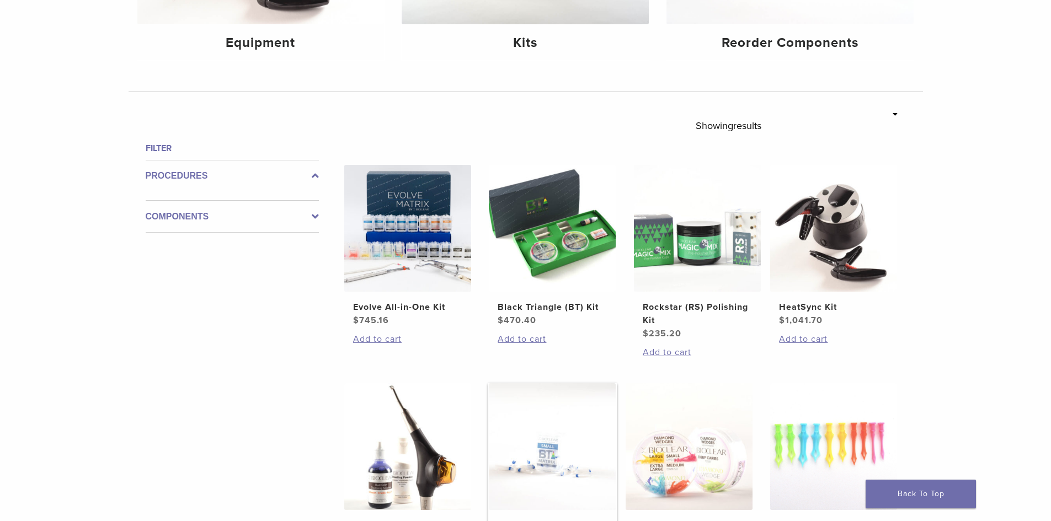 The height and width of the screenshot is (521, 1051). I want to click on h2: Evolve All-in-One Kit, so click(408, 307).